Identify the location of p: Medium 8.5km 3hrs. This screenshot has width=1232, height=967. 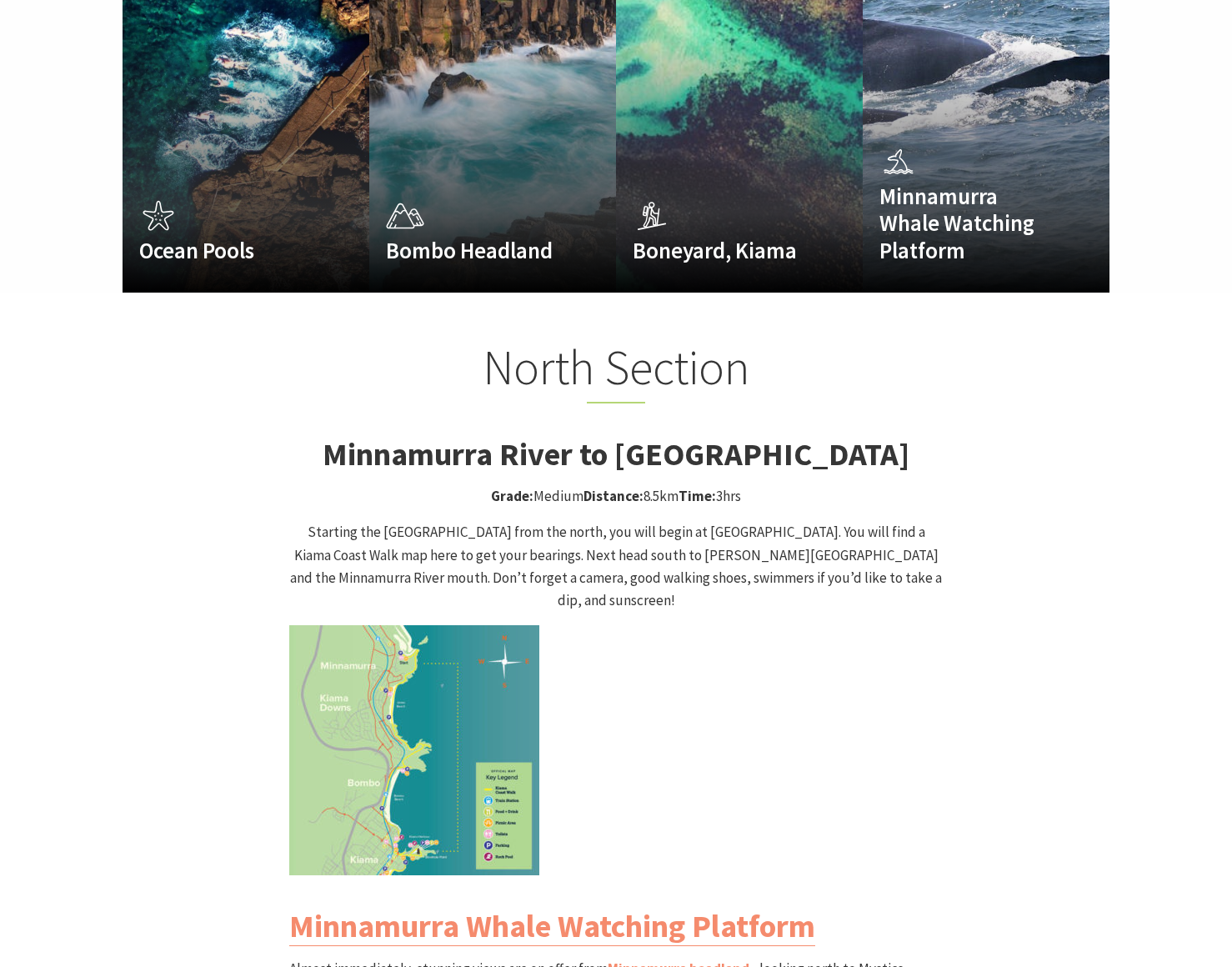
(616, 496).